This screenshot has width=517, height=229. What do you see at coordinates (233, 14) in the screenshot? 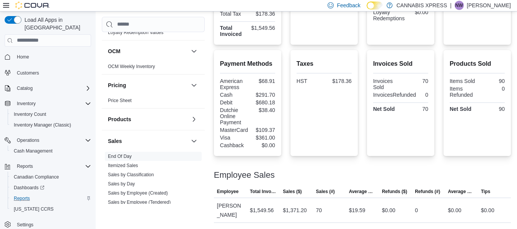
I see `div: Total Tax` at bounding box center [233, 14].